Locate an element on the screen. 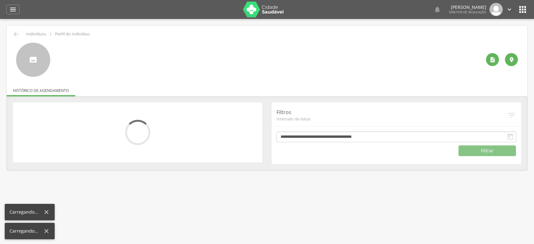 This screenshot has width=534, height=244. i: Voltar is located at coordinates (16, 34).